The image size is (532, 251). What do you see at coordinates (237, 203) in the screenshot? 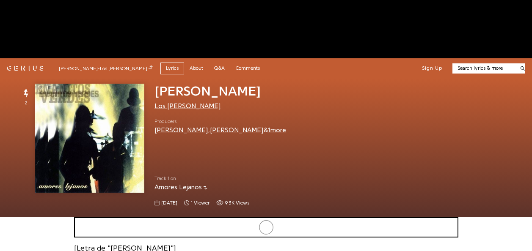
I see `span: 9.3K views` at bounding box center [237, 203].